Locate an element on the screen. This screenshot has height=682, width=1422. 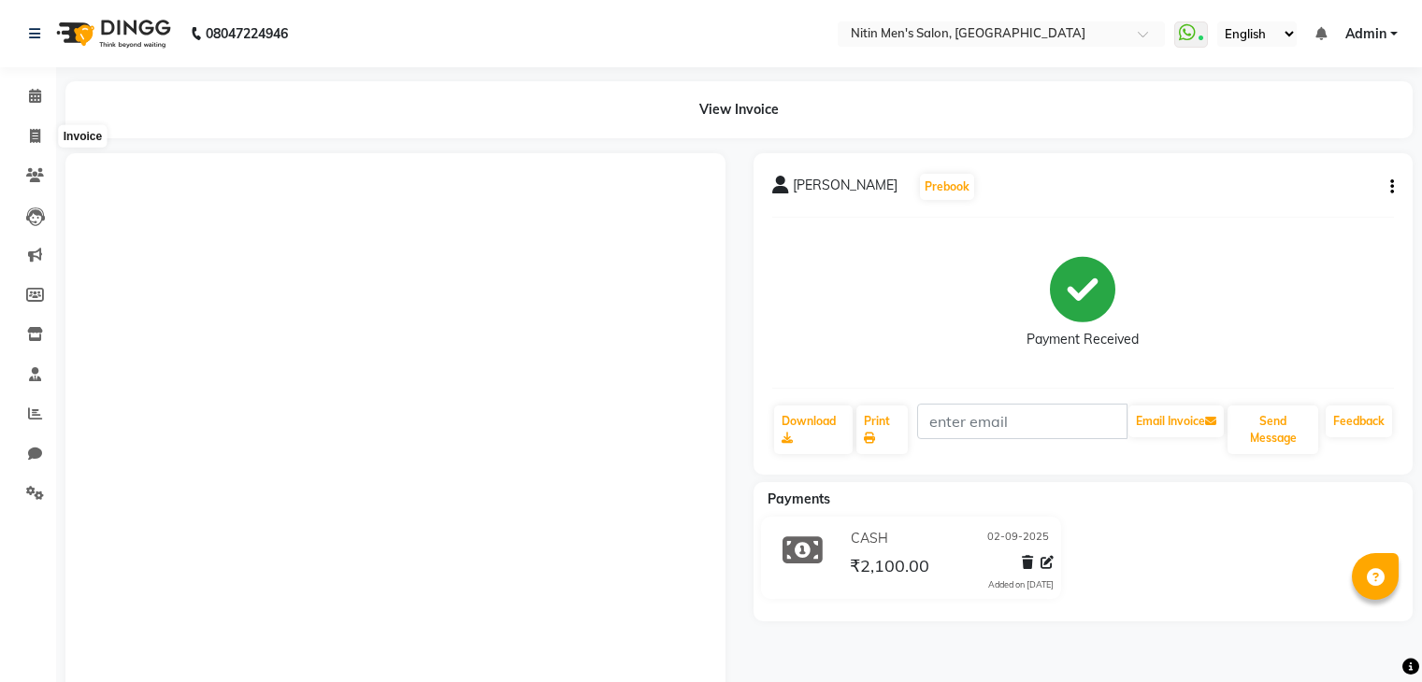
span: 02-09-2025 is located at coordinates (1018, 538).